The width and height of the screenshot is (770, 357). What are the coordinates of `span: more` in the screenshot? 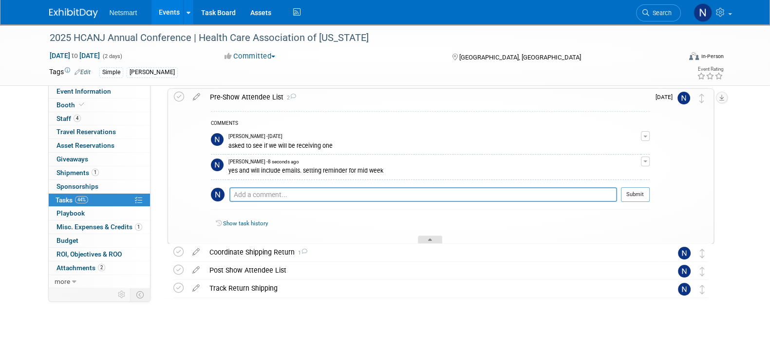 It's located at (62, 281).